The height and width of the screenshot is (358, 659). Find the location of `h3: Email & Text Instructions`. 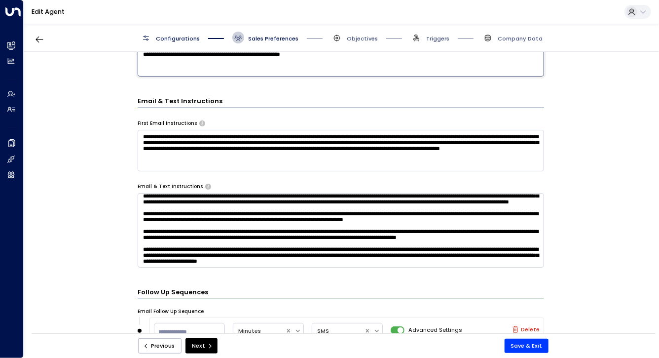

h3: Email & Text Instructions is located at coordinates (341, 102).